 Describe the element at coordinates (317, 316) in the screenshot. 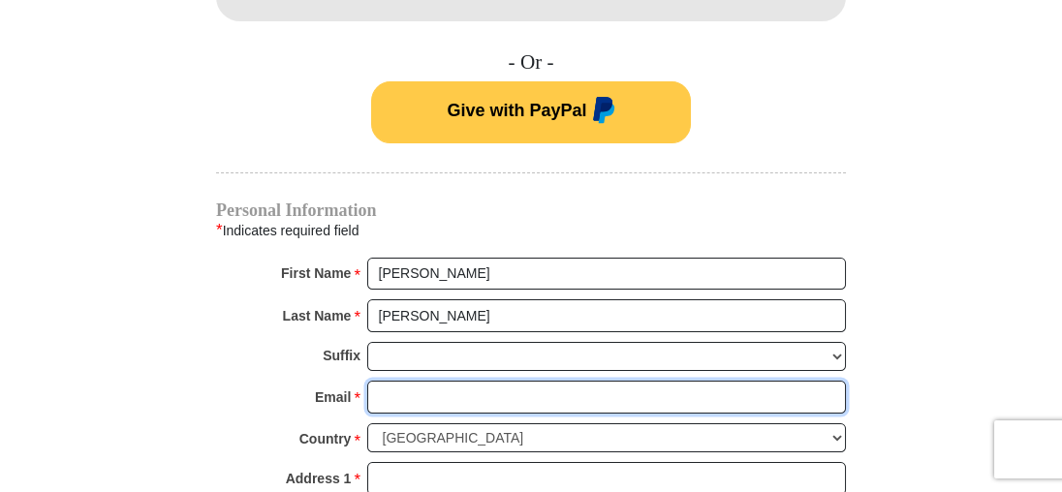

I see `strong: Last Name` at that location.